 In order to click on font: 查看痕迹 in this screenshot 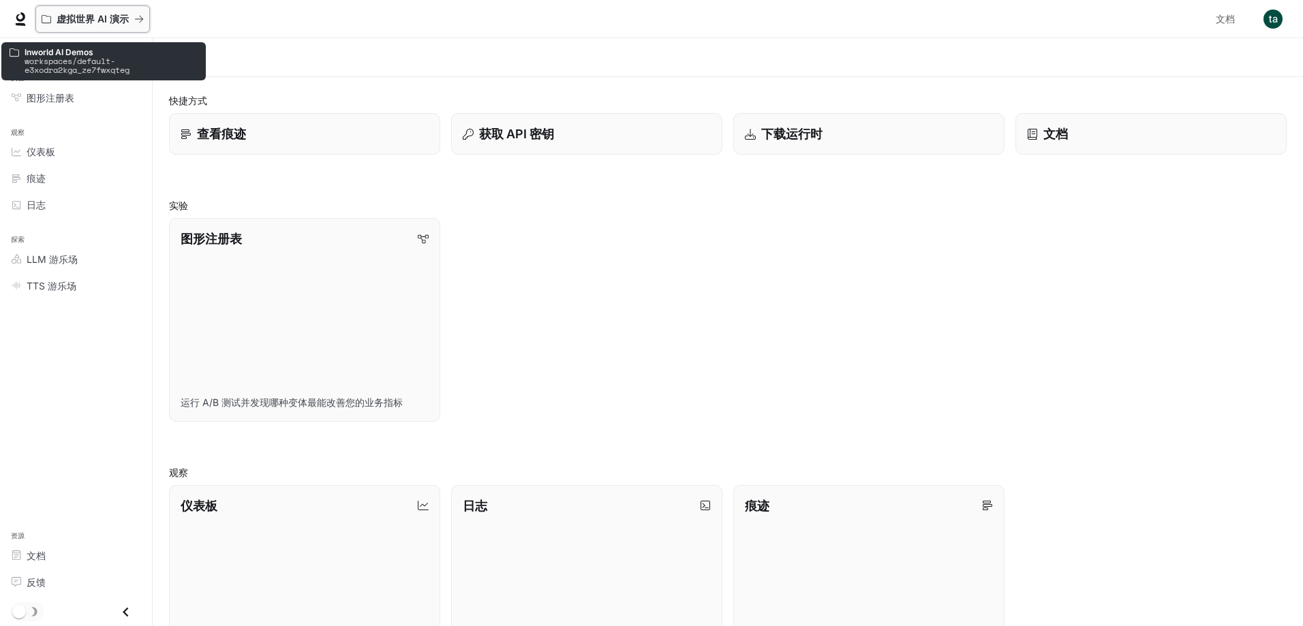, I will do `click(222, 134)`.